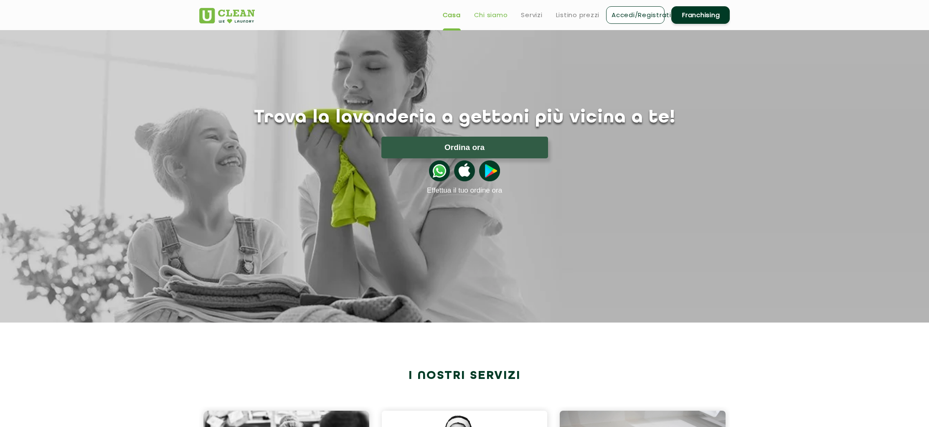 The width and height of the screenshot is (929, 427). What do you see at coordinates (464, 147) in the screenshot?
I see `button: Ordina ora` at bounding box center [464, 147].